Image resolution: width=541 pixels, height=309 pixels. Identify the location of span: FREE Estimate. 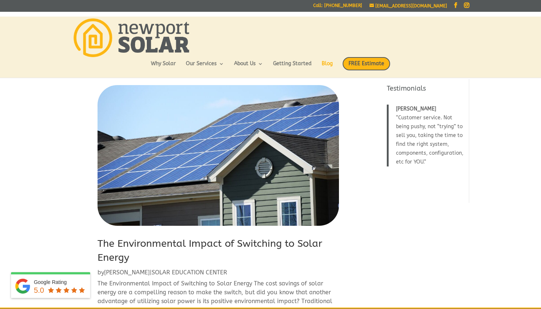
(366, 64).